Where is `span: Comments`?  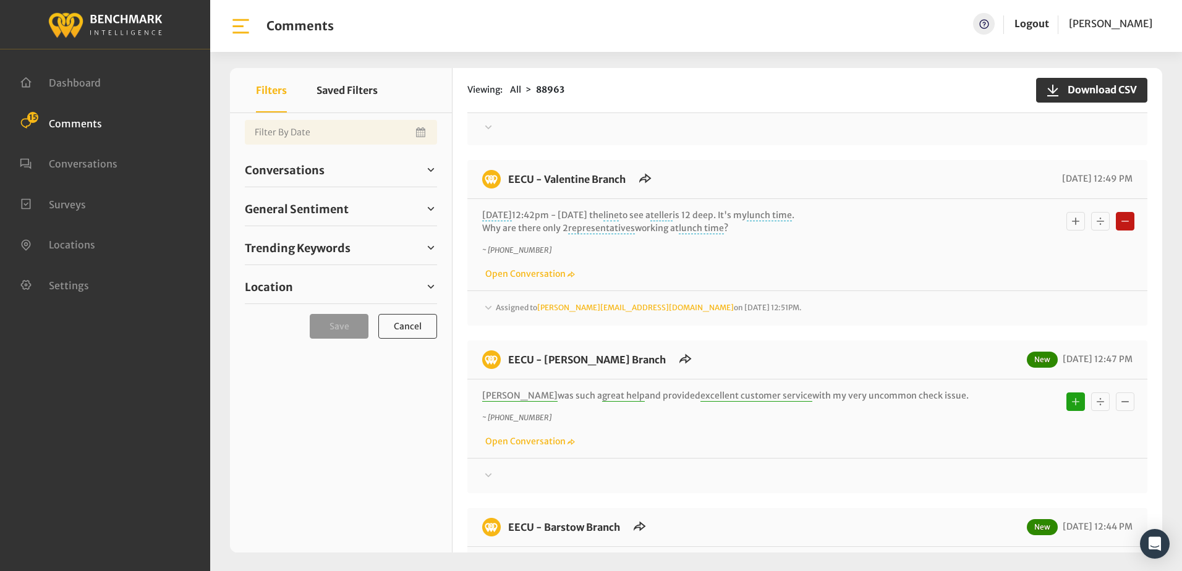 span: Comments is located at coordinates (75, 123).